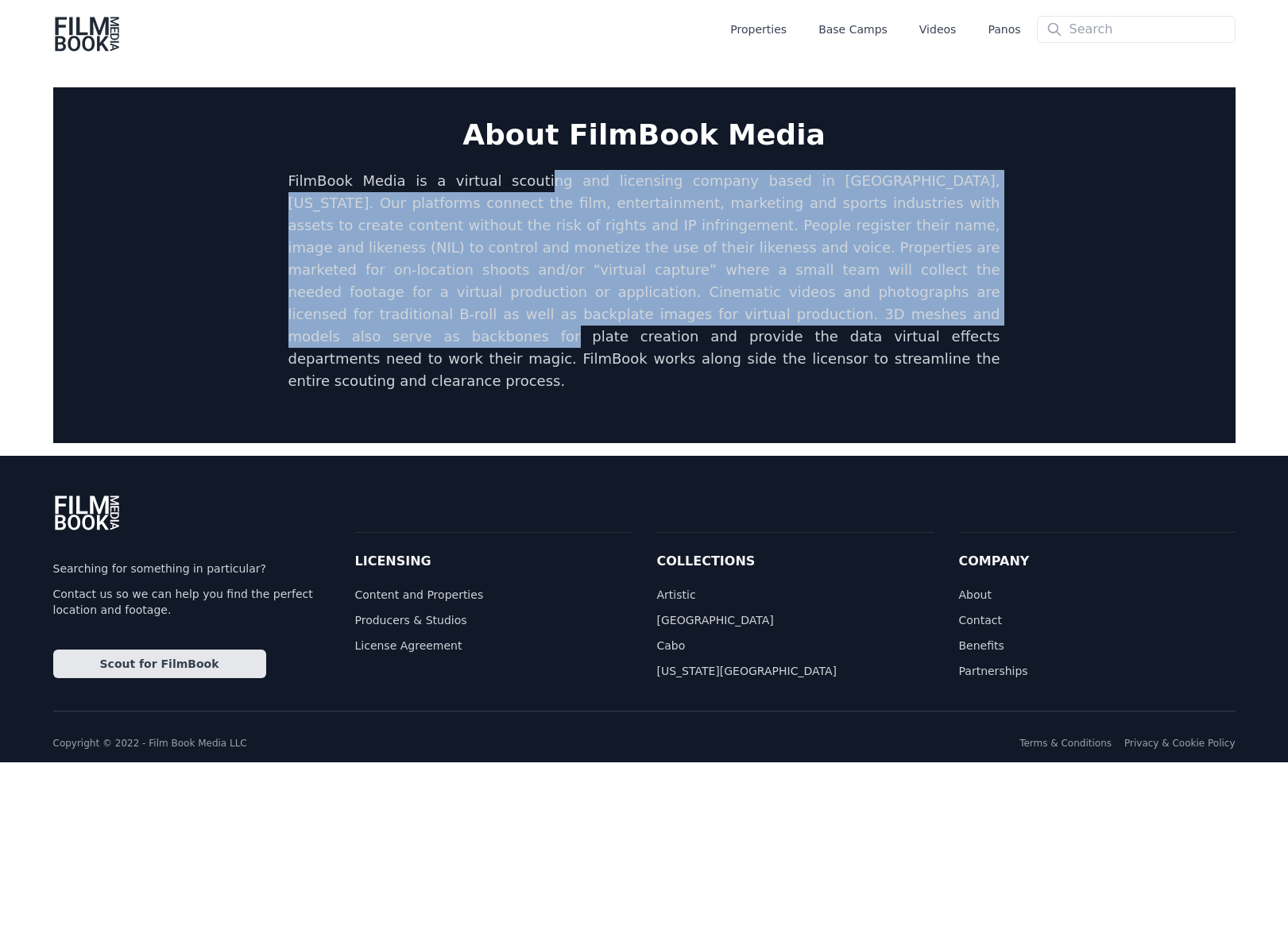 This screenshot has width=1288, height=937. I want to click on a: License Agreement, so click(494, 646).